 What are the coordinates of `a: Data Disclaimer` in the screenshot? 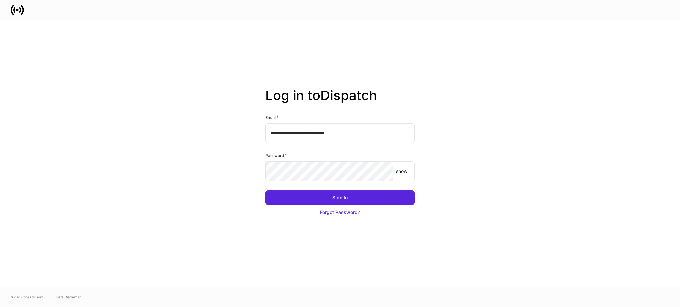 It's located at (69, 297).